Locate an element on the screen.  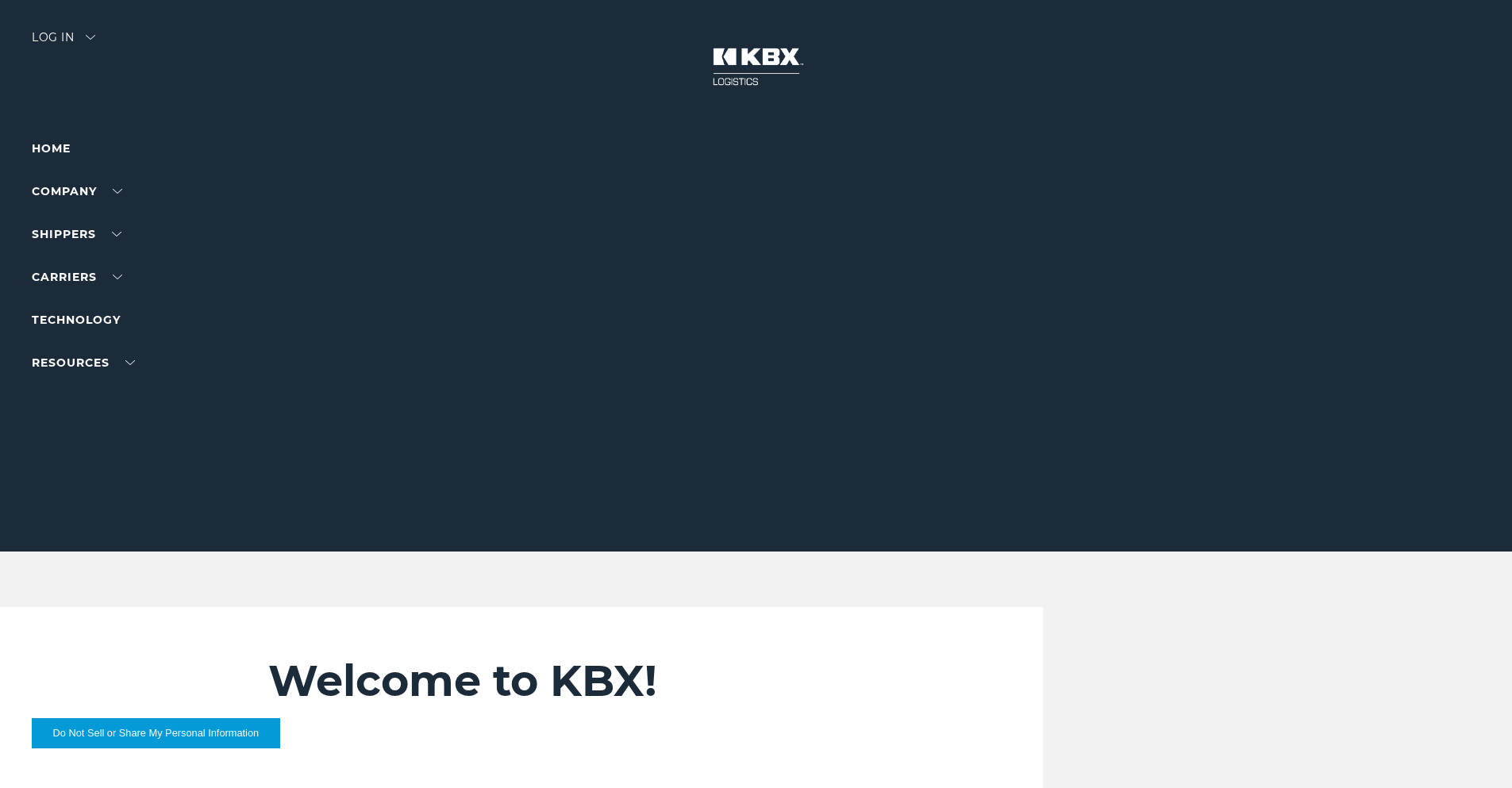
a: Company is located at coordinates (77, 192).